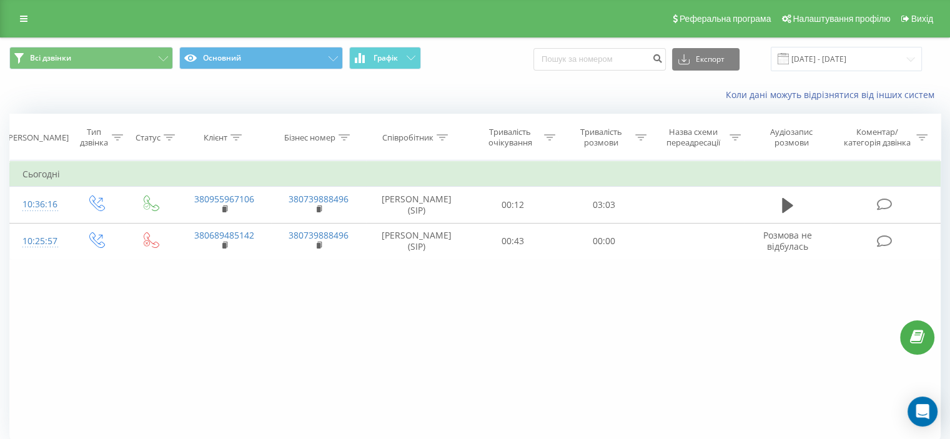 Image resolution: width=950 pixels, height=439 pixels. I want to click on span: Реферальна програма, so click(725, 19).